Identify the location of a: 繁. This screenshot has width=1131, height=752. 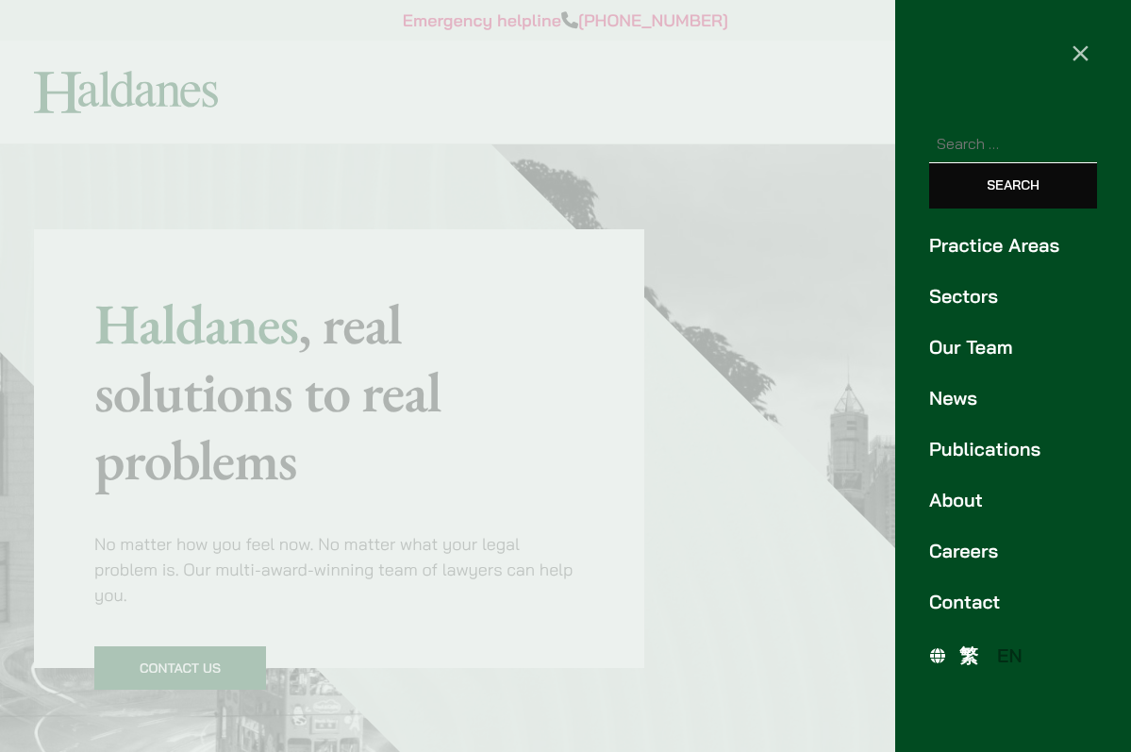
(969, 655).